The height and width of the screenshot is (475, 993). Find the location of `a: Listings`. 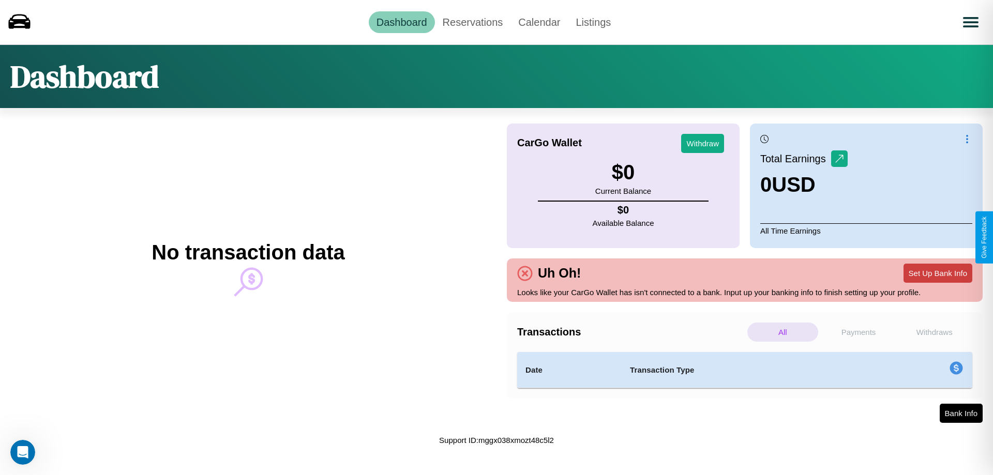

a: Listings is located at coordinates (593, 22).